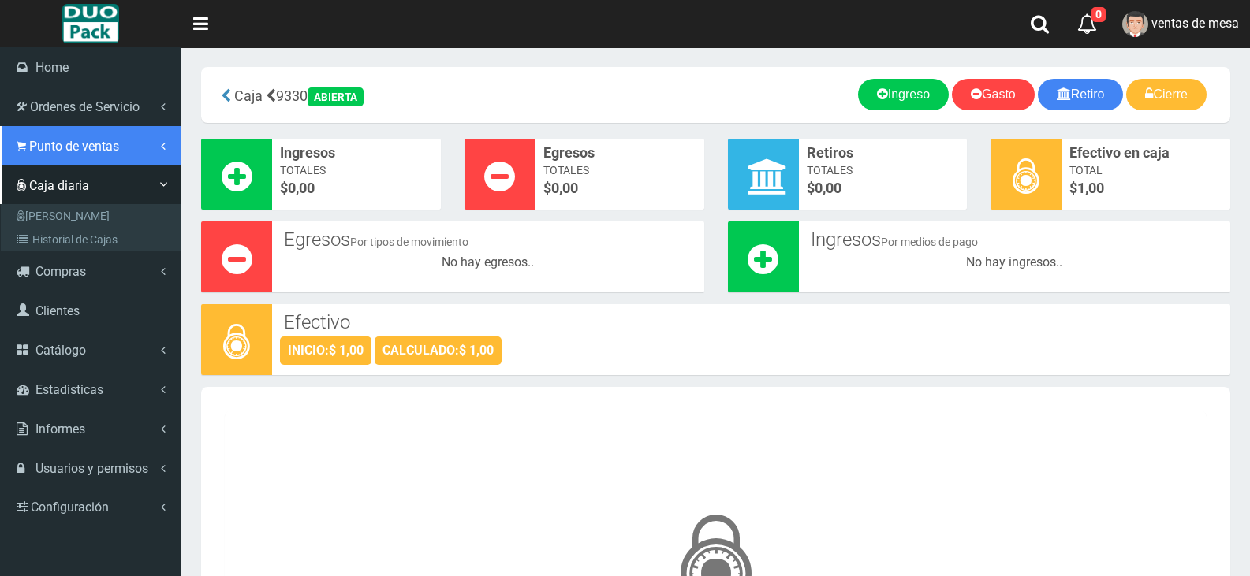 Image resolution: width=1250 pixels, height=576 pixels. I want to click on small: Por tipos de movimiento, so click(409, 242).